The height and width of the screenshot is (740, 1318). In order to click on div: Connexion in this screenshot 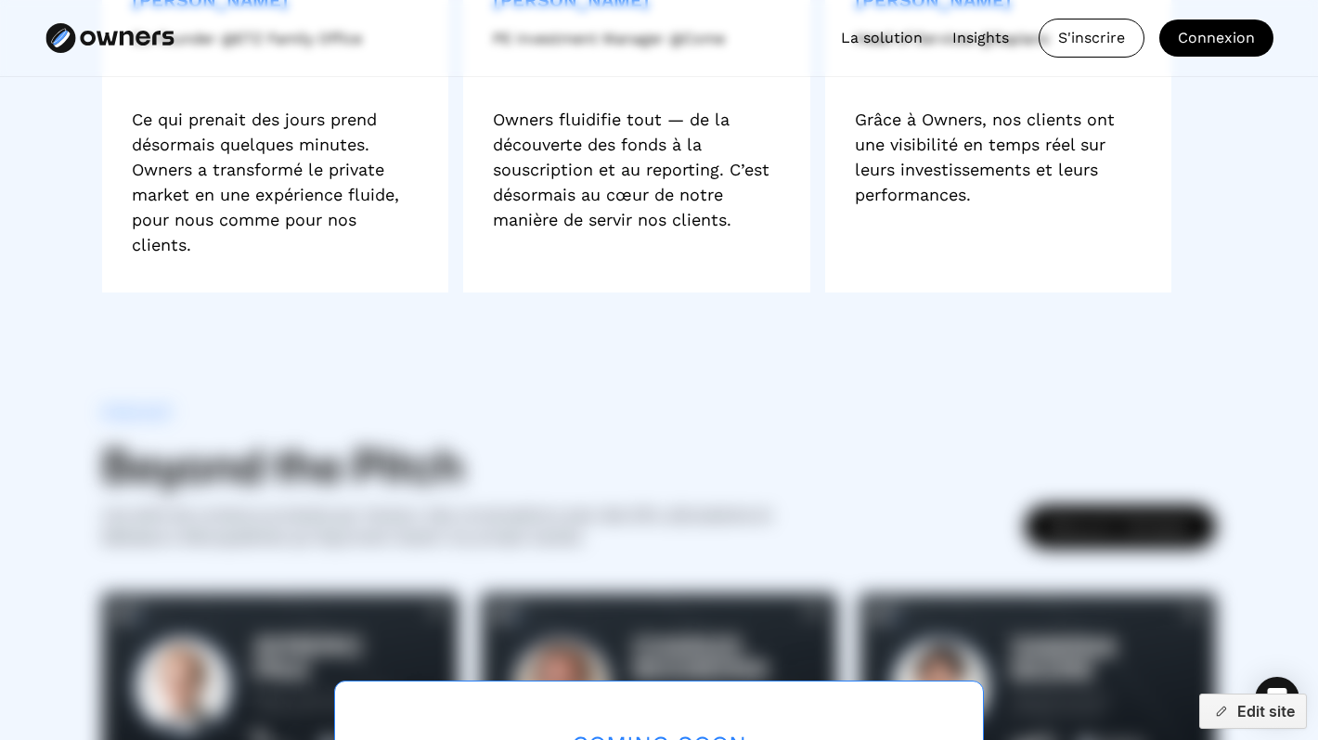, I will do `click(1216, 38)`.